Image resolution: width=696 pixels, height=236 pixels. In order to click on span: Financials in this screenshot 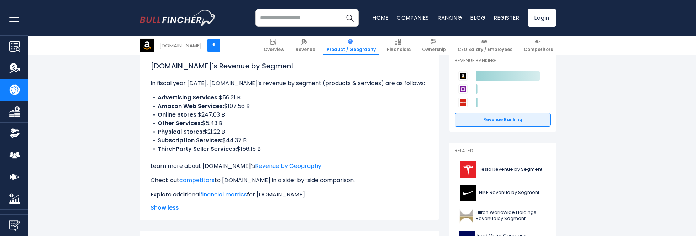, I will do `click(399, 49)`.